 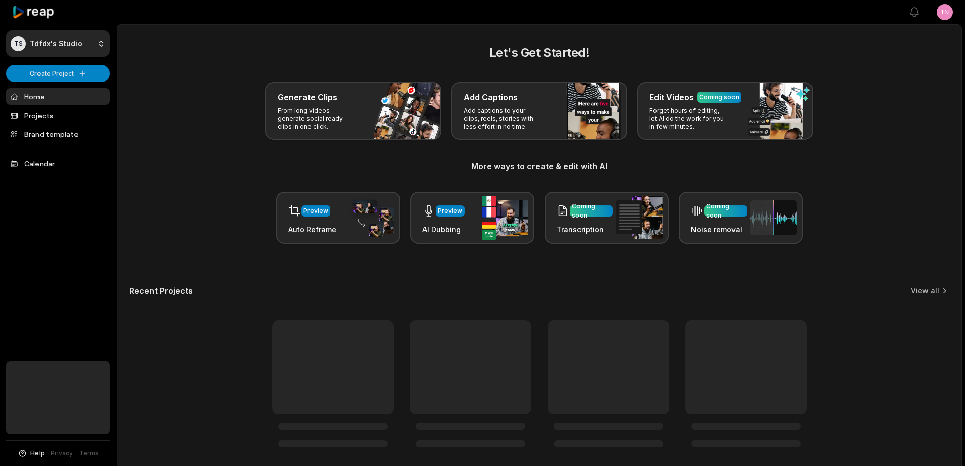 I want to click on p: Add captions to your clips, reels, stories with less effort in no time., so click(x=503, y=119).